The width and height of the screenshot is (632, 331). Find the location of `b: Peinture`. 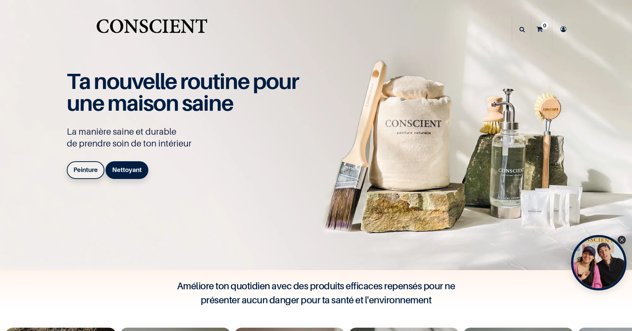

b: Peinture is located at coordinates (86, 170).